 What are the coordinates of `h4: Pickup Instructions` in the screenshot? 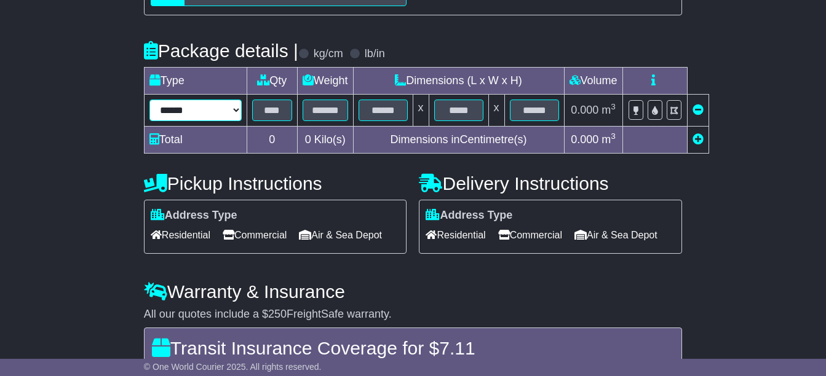 It's located at (275, 183).